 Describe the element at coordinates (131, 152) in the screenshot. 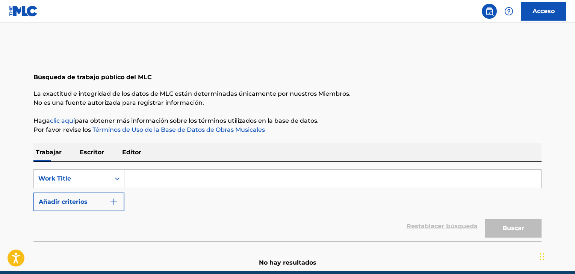

I see `font: Editor` at that location.